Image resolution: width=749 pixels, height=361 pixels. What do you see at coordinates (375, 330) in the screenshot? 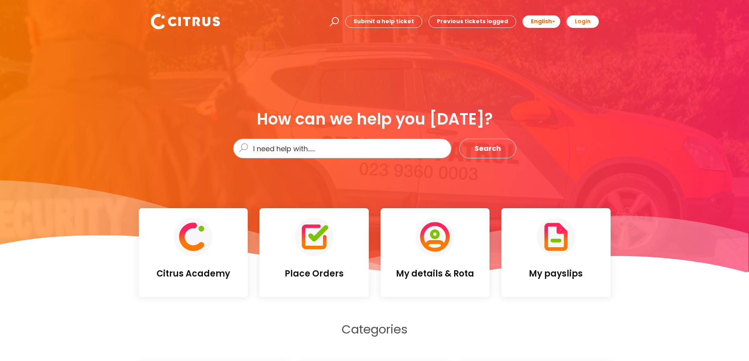
I see `h2: Categories` at bounding box center [375, 330].